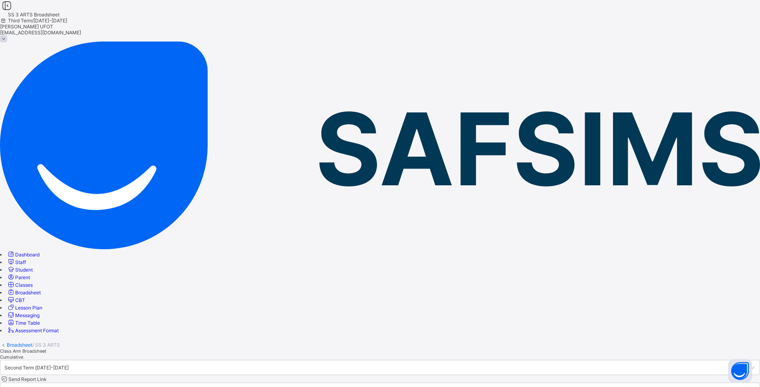 The height and width of the screenshot is (387, 760). Describe the element at coordinates (740, 371) in the screenshot. I see `button: Open asap` at that location.